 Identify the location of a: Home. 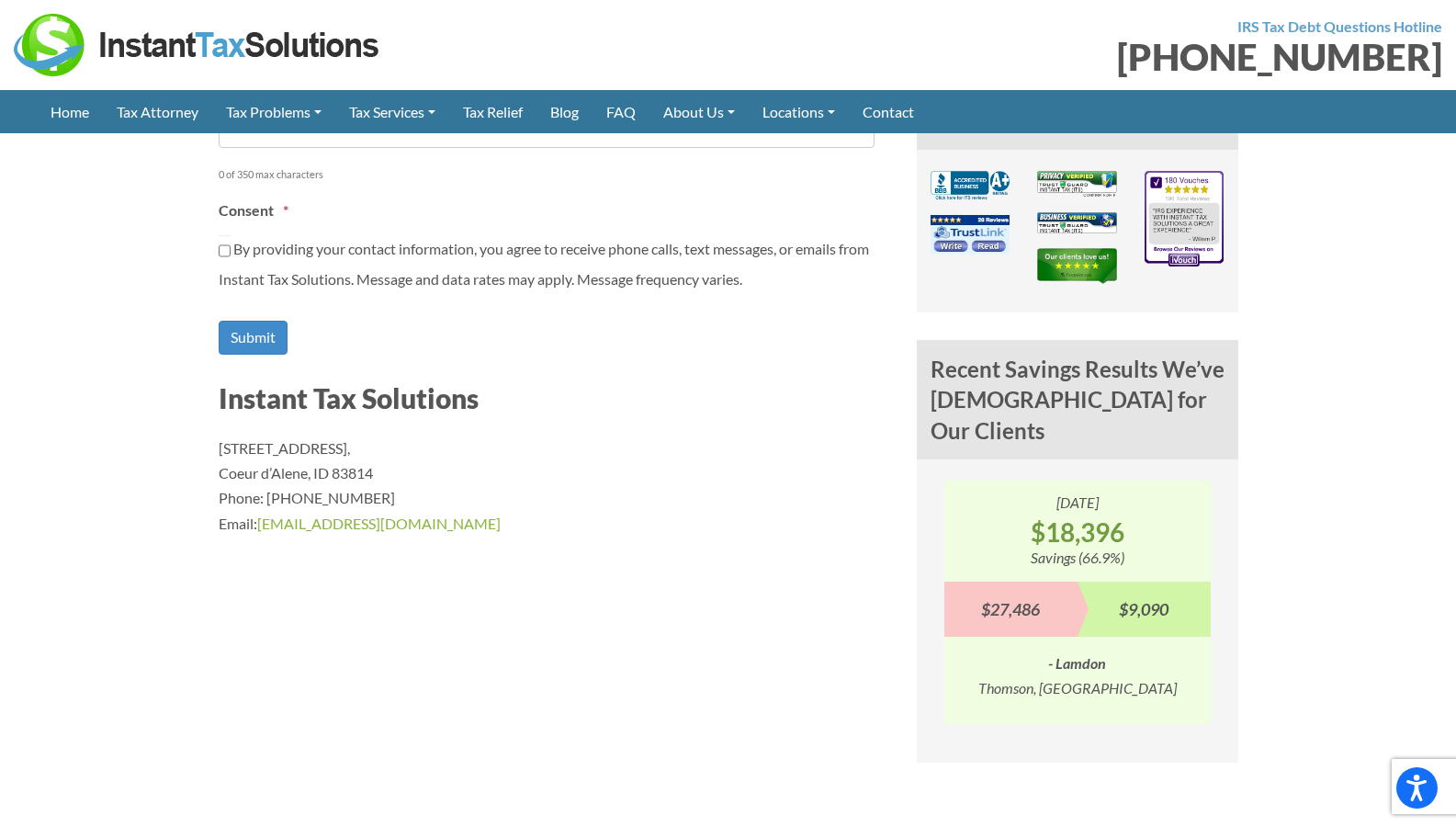
(70, 111).